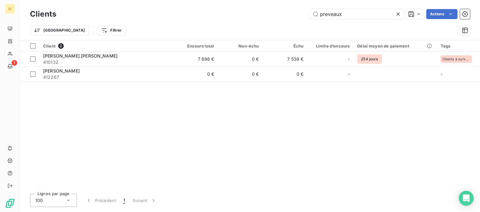 The width and height of the screenshot is (480, 212). What do you see at coordinates (369, 59) in the screenshot?
I see `span: 254 jours` at bounding box center [369, 59].